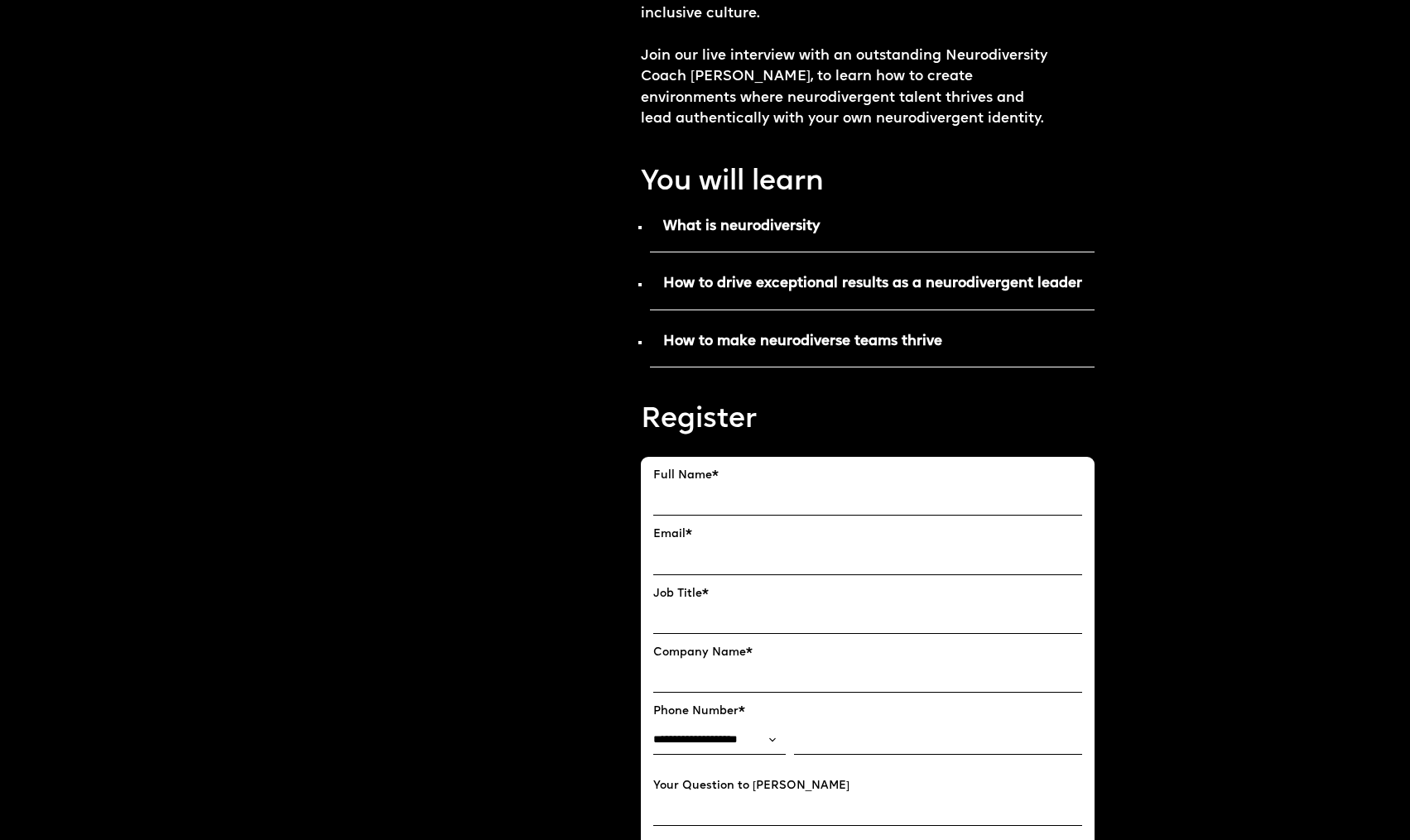 The image size is (1410, 840). What do you see at coordinates (873, 283) in the screenshot?
I see `strong: How to drive exceptional results as a neurodivergent leader` at bounding box center [873, 283].